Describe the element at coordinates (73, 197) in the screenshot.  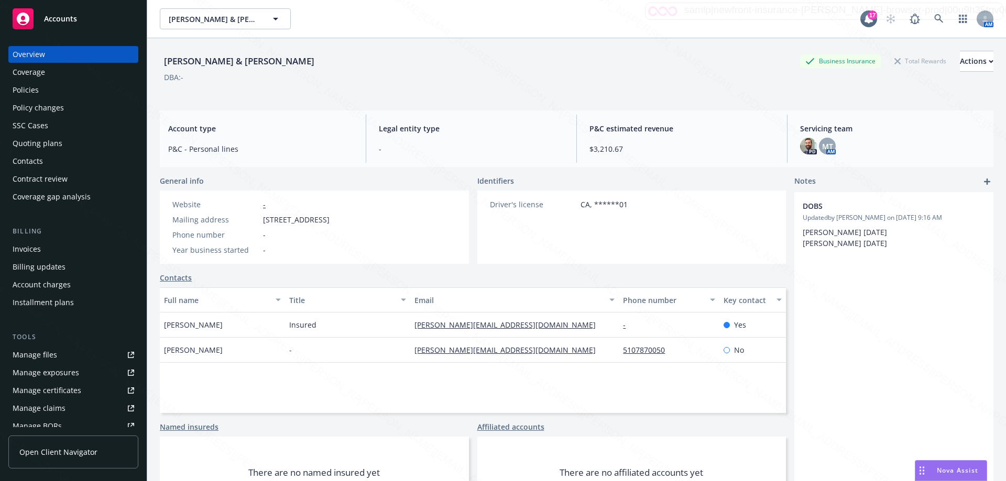
I see `a: Coverage gap analysis` at that location.